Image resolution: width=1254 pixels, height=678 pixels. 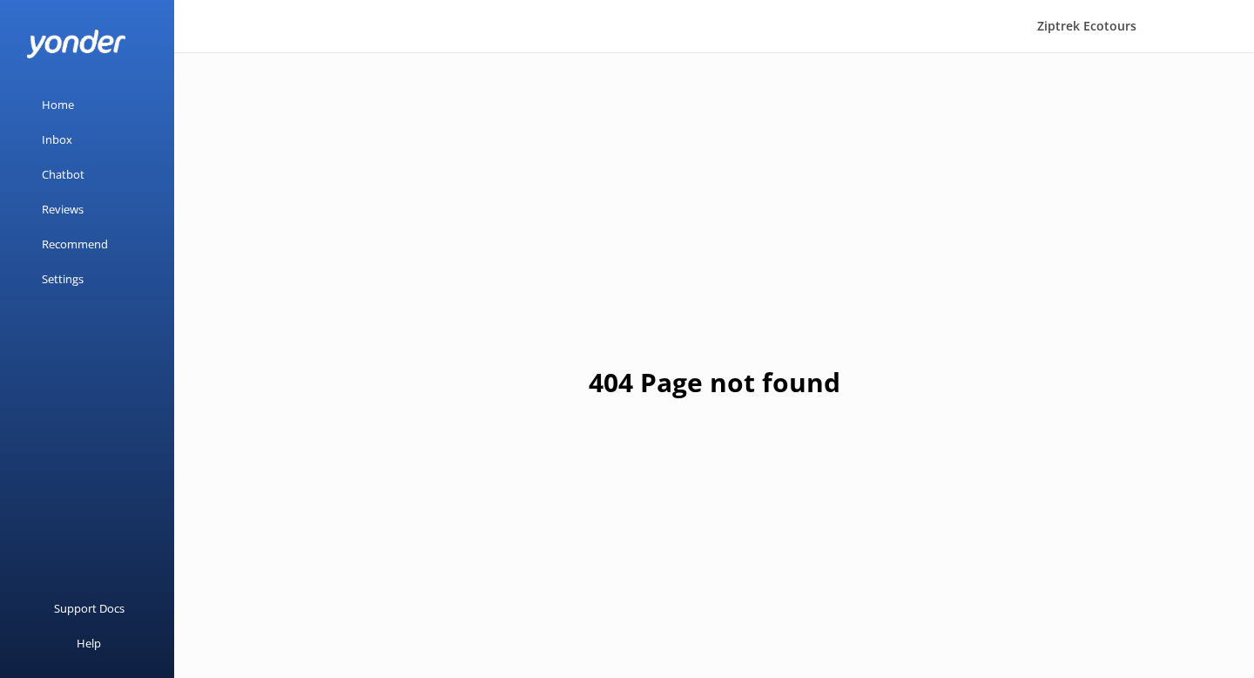 What do you see at coordinates (57, 105) in the screenshot?
I see `div: Home` at bounding box center [57, 105].